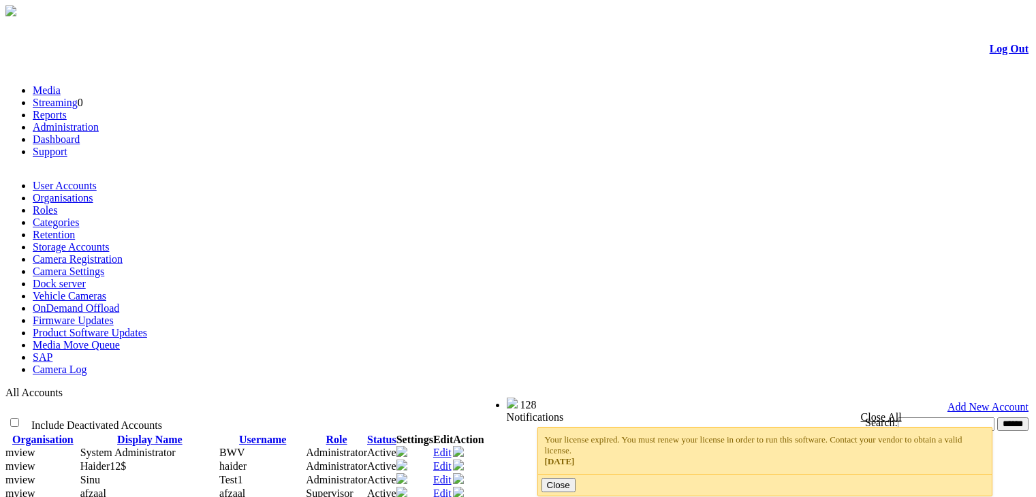 The image size is (1036, 497). What do you see at coordinates (881, 417) in the screenshot?
I see `a: Close All` at bounding box center [881, 417].